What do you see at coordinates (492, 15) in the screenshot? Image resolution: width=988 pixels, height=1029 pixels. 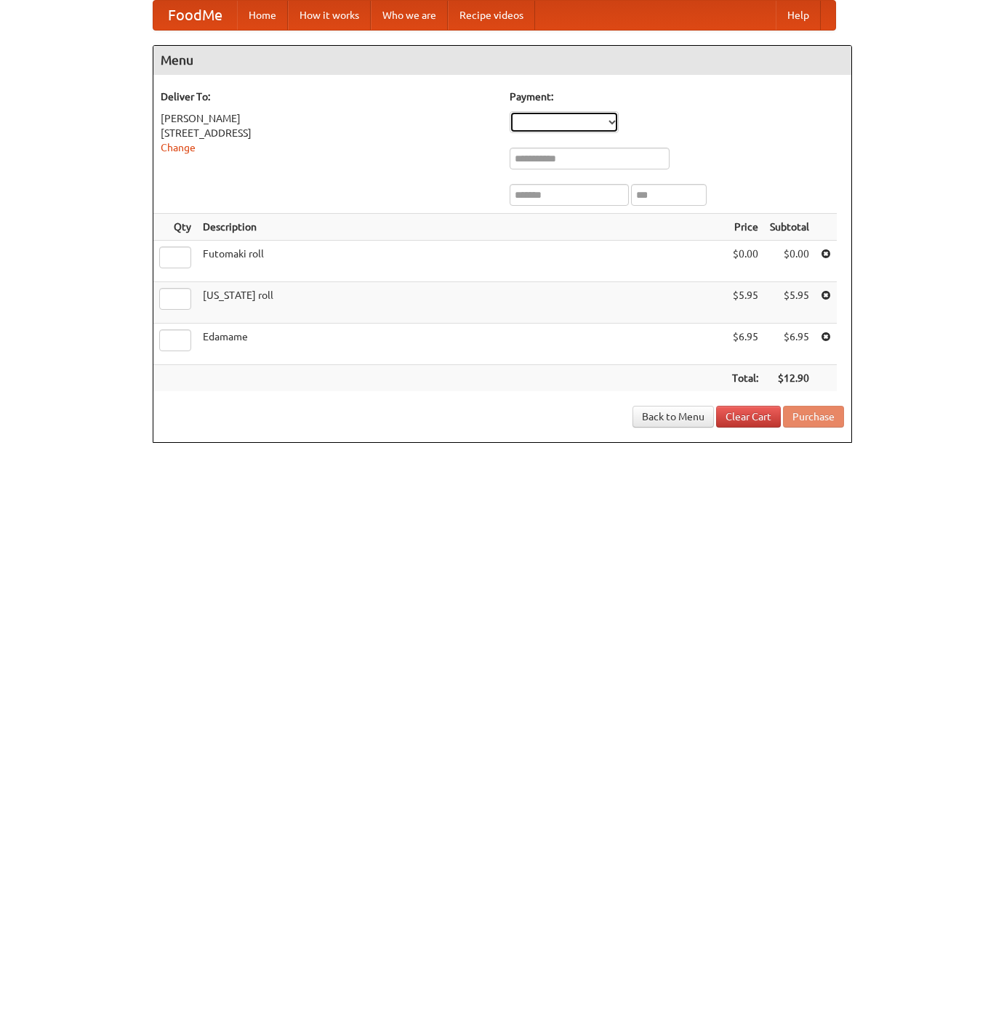 I see `a: Recipe videos` at bounding box center [492, 15].